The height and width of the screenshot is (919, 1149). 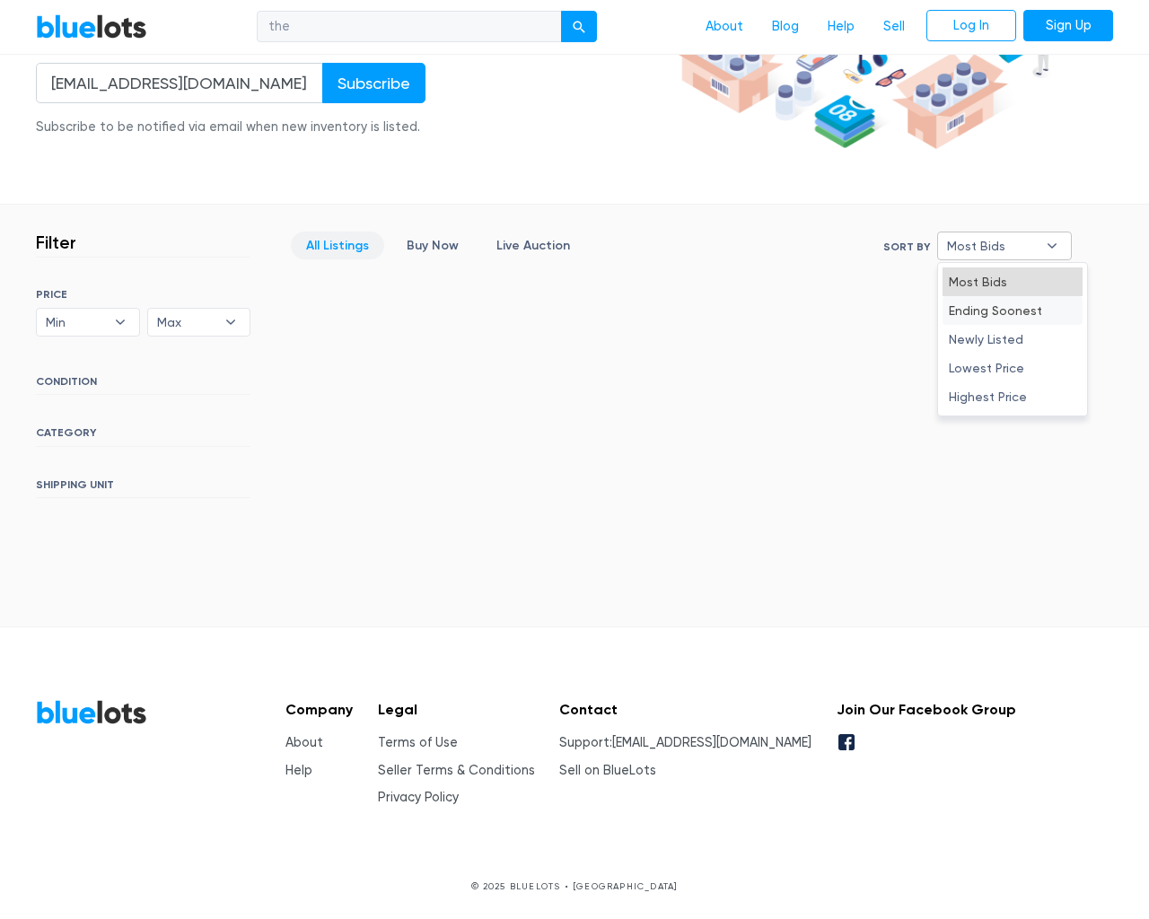 I want to click on li: Most Bids, so click(x=1012, y=282).